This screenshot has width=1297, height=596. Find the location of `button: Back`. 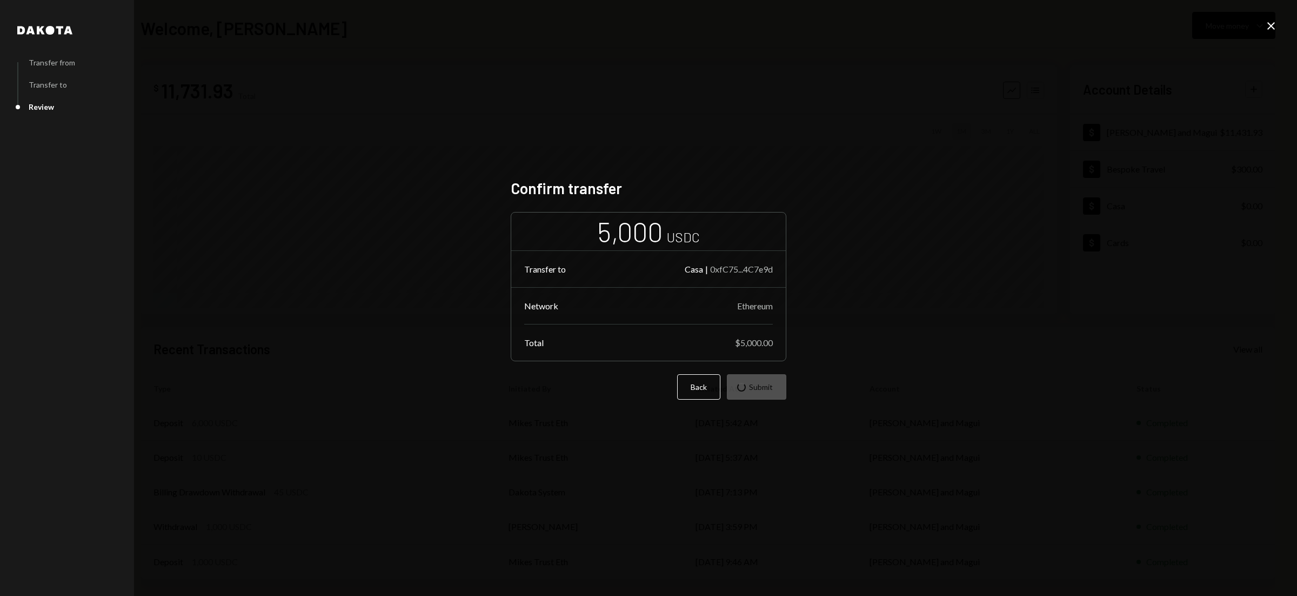

button: Back is located at coordinates (699, 387).